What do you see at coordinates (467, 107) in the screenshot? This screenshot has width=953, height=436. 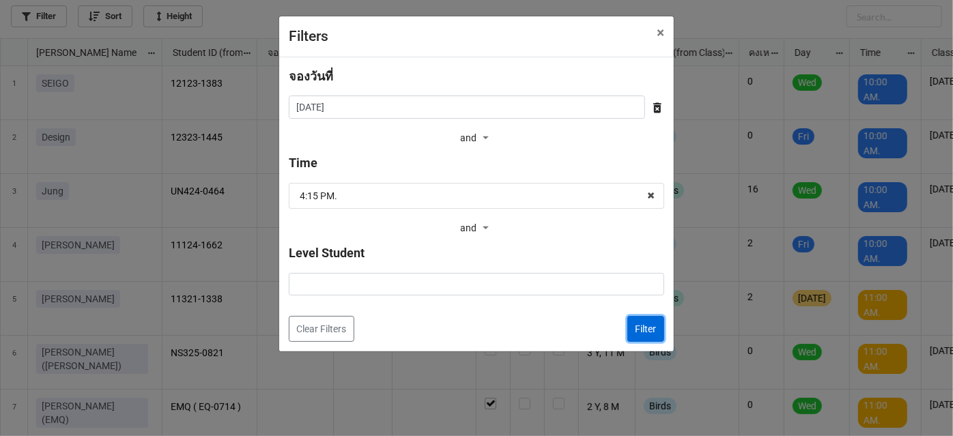 I see `input: Date` at bounding box center [467, 107].